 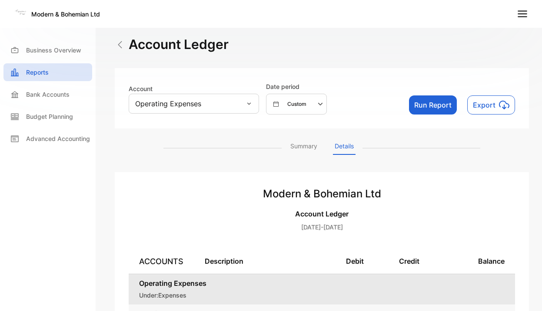 I want to click on p: Custom, so click(x=297, y=104).